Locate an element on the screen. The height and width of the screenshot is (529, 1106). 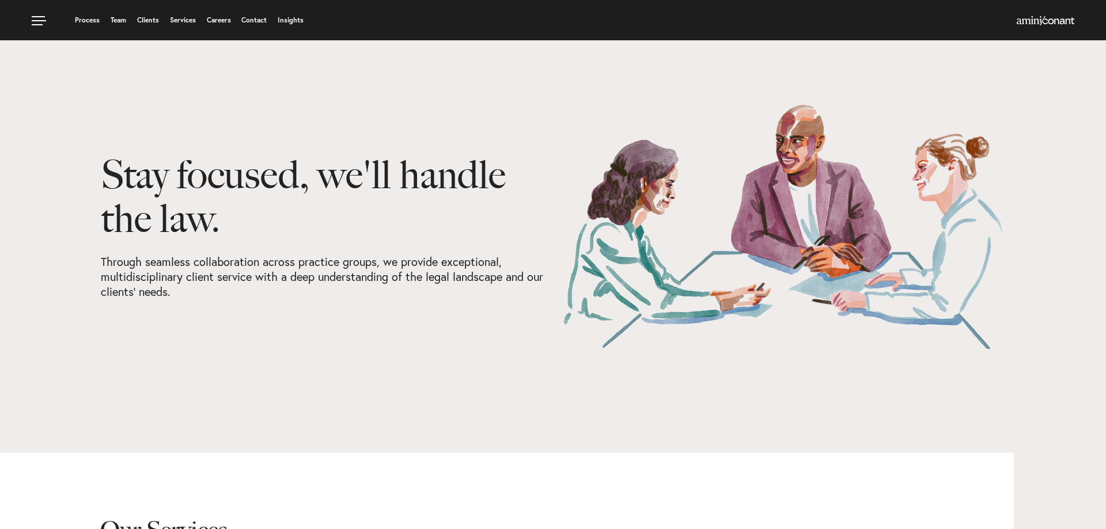
img: Our Services is located at coordinates (783, 226).